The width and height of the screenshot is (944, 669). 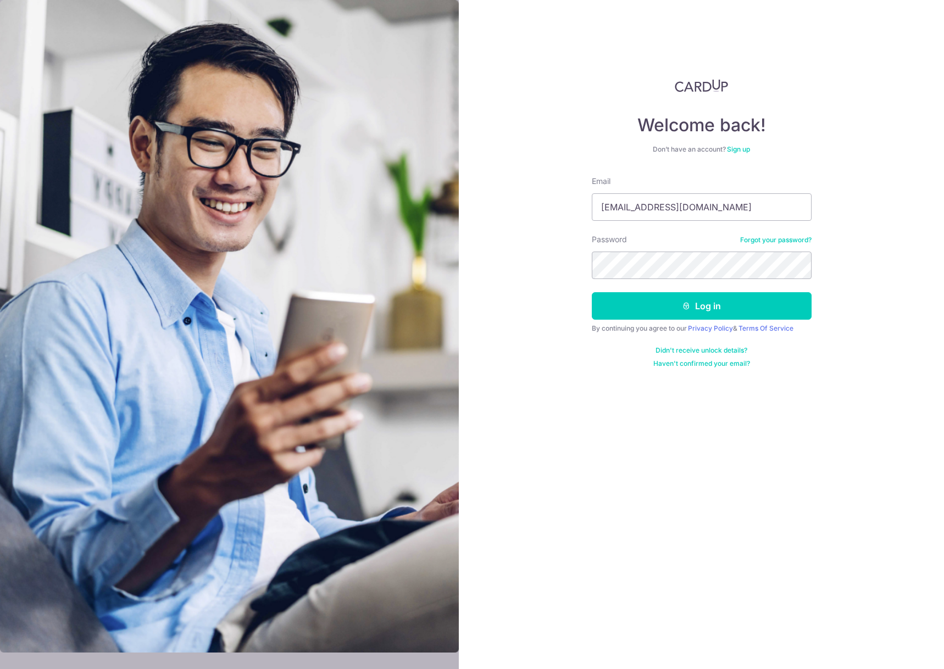 I want to click on a: Didn't receive unlock details?, so click(x=701, y=351).